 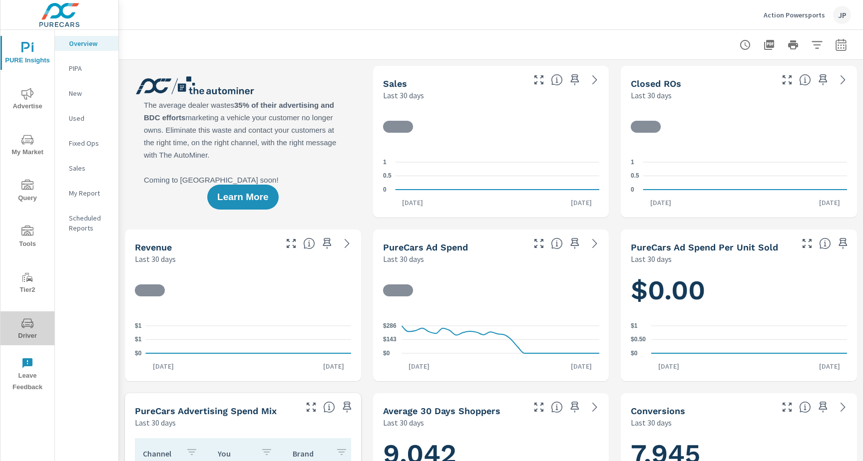 What do you see at coordinates (794, 15) in the screenshot?
I see `p: Action Powersports` at bounding box center [794, 15].